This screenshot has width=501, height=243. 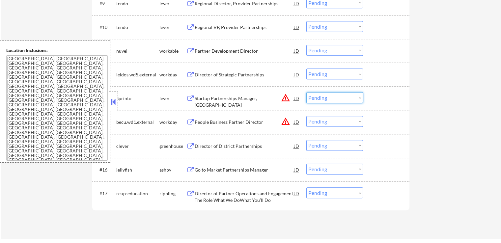 I want to click on div: Location Inclusions:, so click(x=57, y=50).